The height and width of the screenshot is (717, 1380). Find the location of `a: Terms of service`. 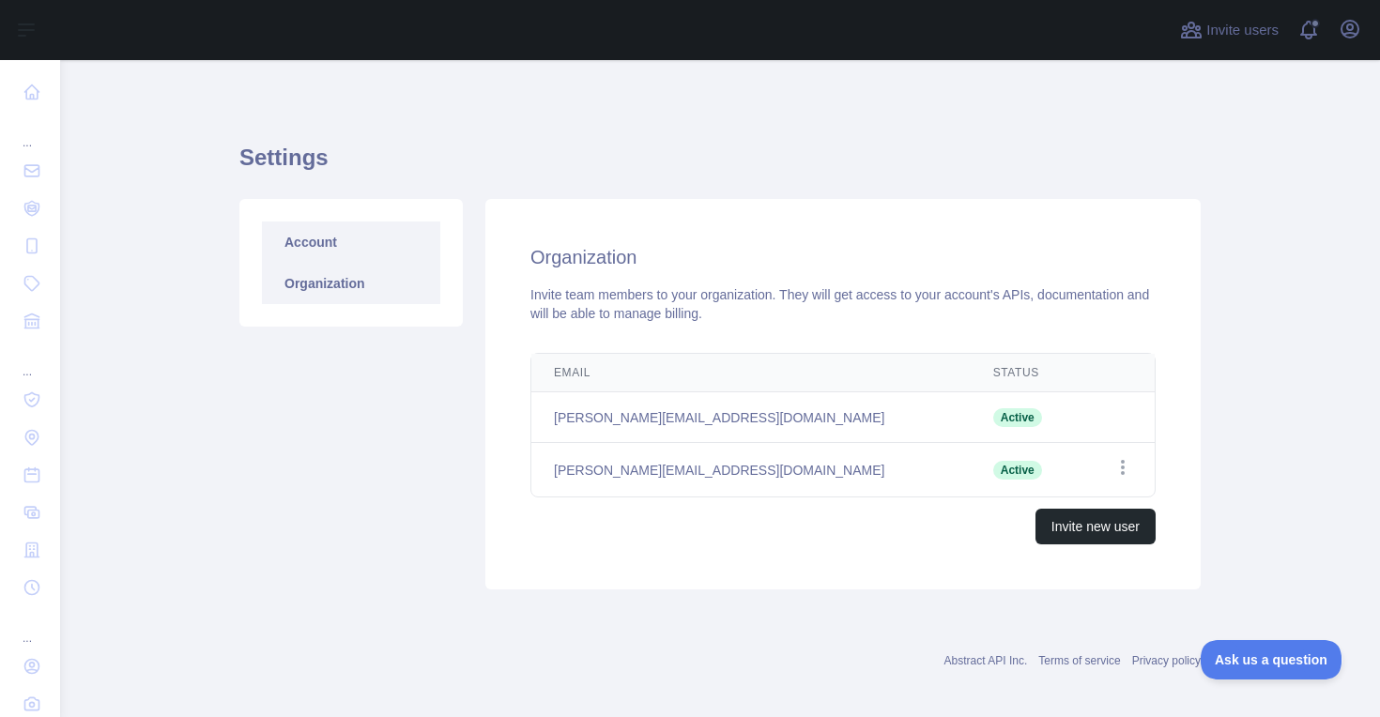

a: Terms of service is located at coordinates (1079, 661).